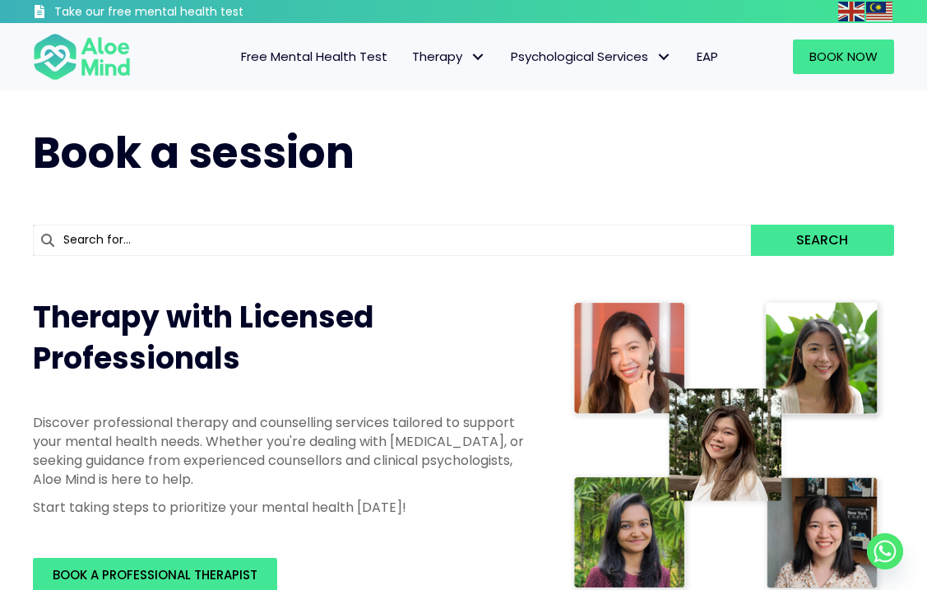 This screenshot has width=927, height=590. I want to click on span: Free Mental Health Test, so click(314, 56).